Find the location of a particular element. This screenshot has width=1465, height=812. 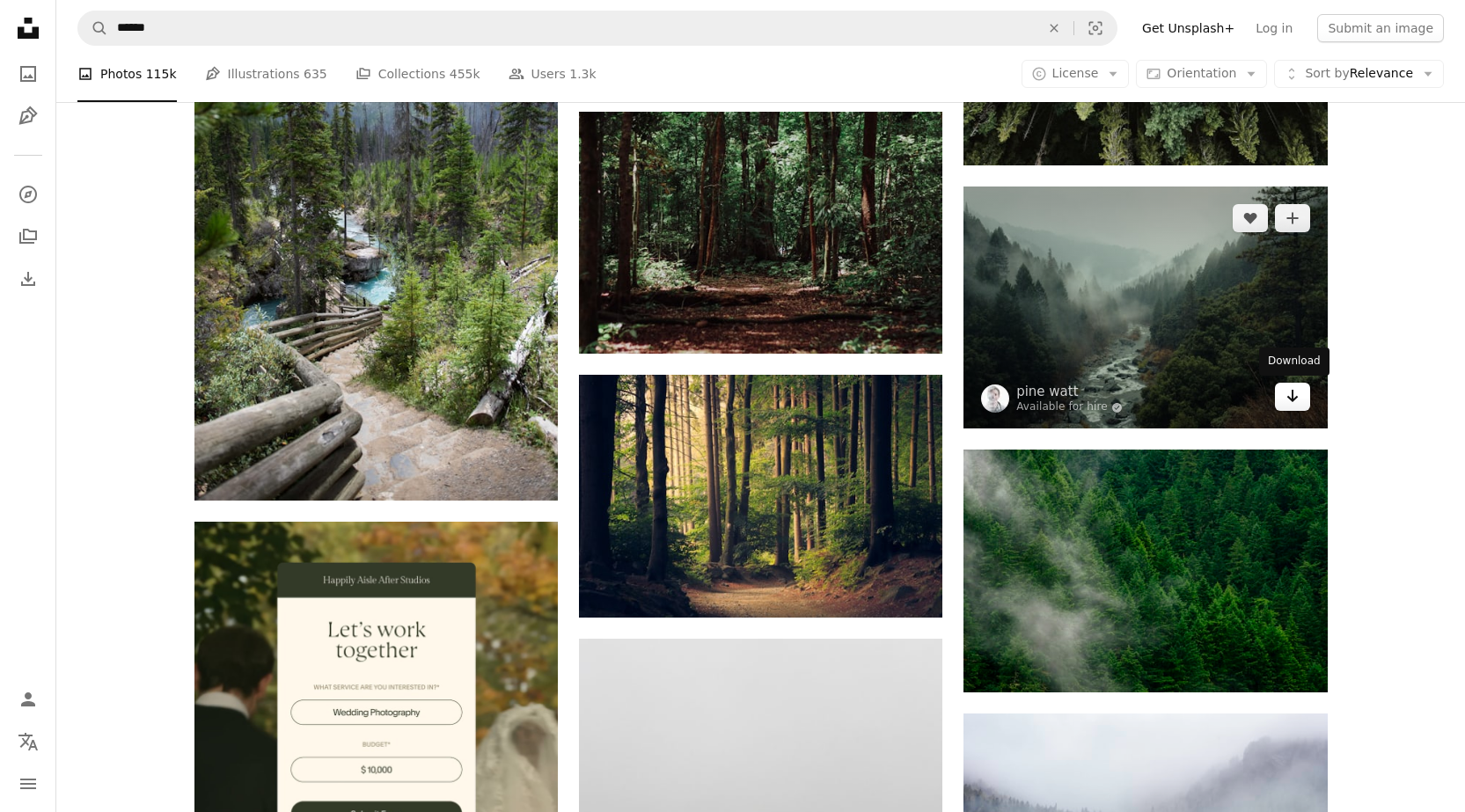

a: Go to pine watt's profile is located at coordinates (995, 398).